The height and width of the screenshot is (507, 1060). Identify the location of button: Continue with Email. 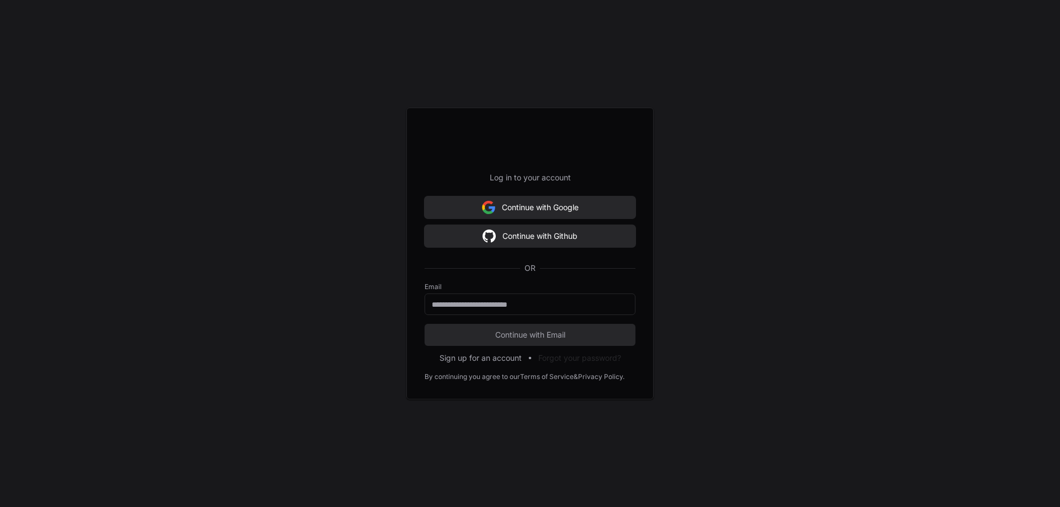
(530, 335).